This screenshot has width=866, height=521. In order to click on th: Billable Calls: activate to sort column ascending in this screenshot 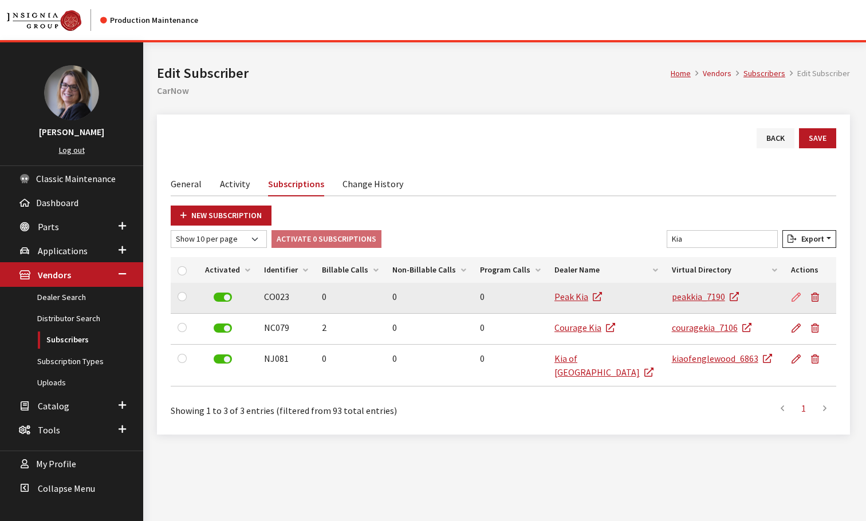, I will do `click(350, 270)`.